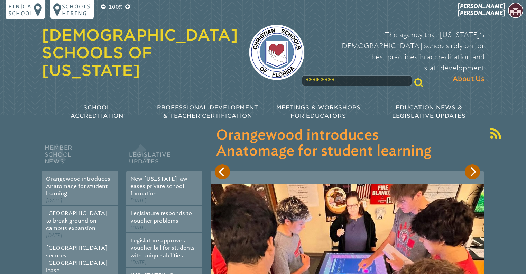  Describe the element at coordinates (76, 10) in the screenshot. I see `p: Schools Hiring` at that location.